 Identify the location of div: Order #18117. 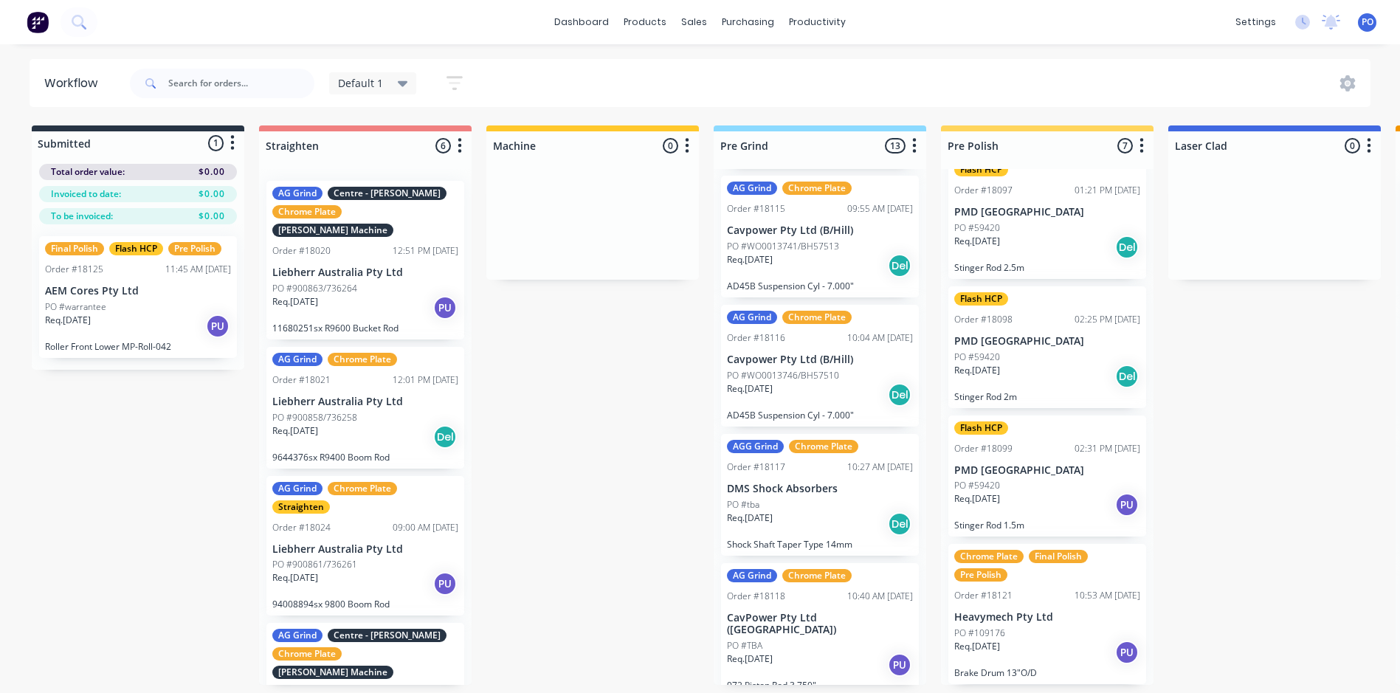
(756, 467).